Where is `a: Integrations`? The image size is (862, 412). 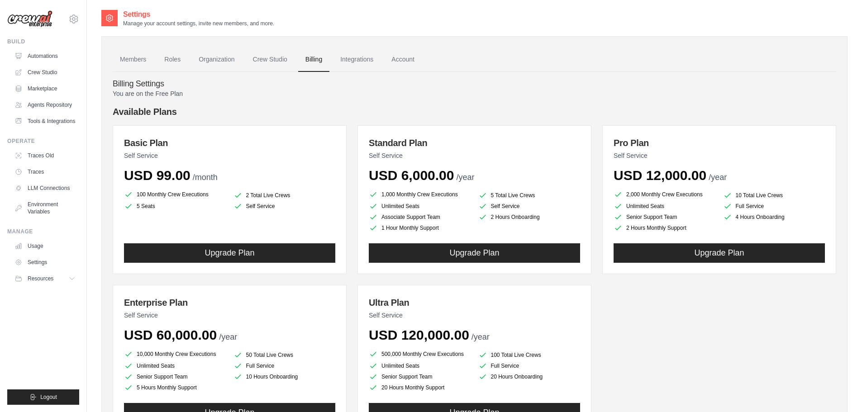 a: Integrations is located at coordinates (356, 60).